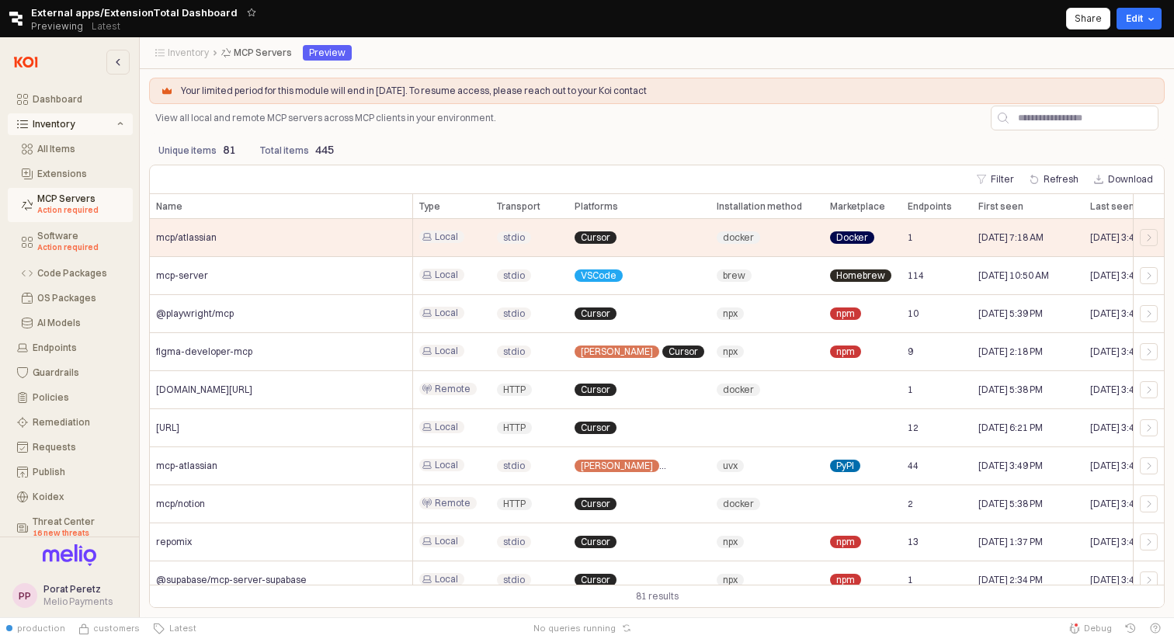  Describe the element at coordinates (229, 150) in the screenshot. I see `p: 81` at that location.